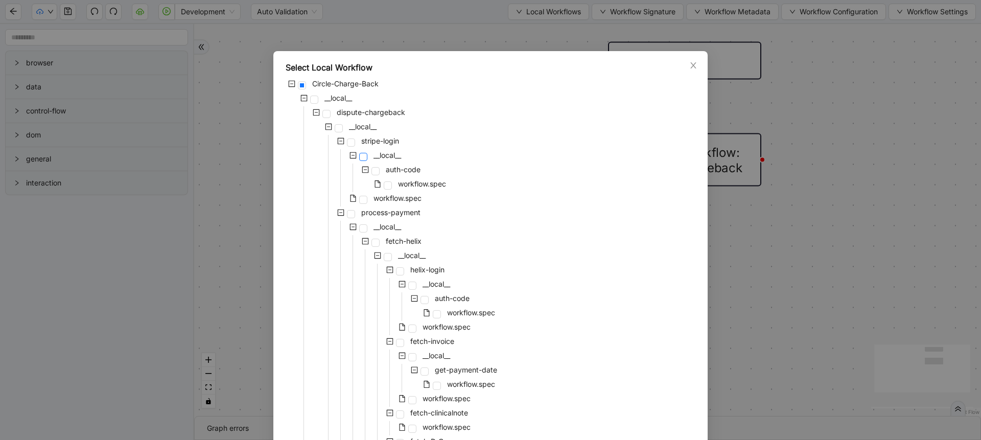  I want to click on span: fetch-invoice, so click(432, 341).